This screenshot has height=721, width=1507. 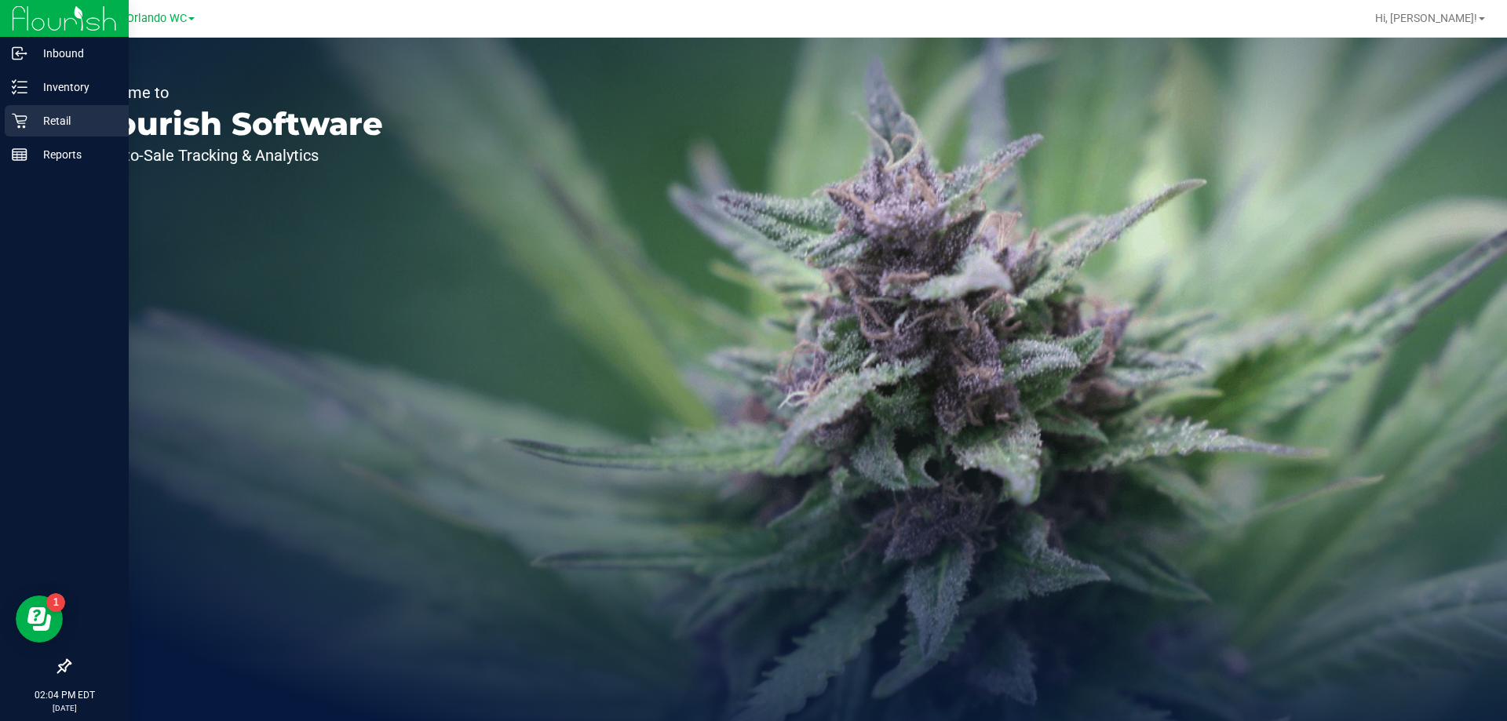 What do you see at coordinates (20, 87) in the screenshot?
I see `inline-svg: Inventory` at bounding box center [20, 87].